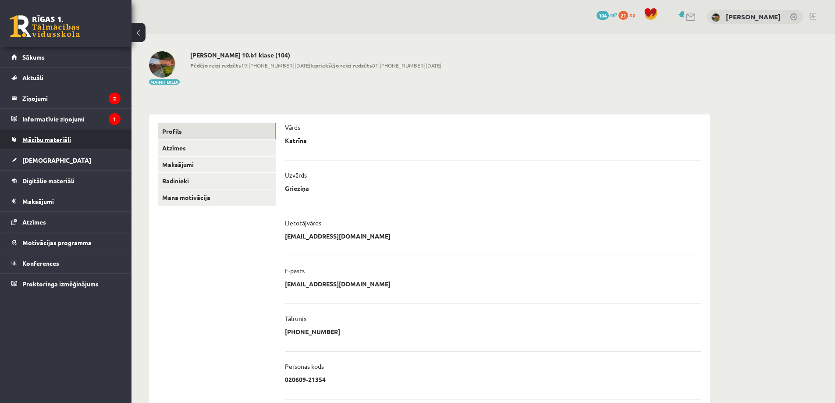  I want to click on span: mP, so click(614, 14).